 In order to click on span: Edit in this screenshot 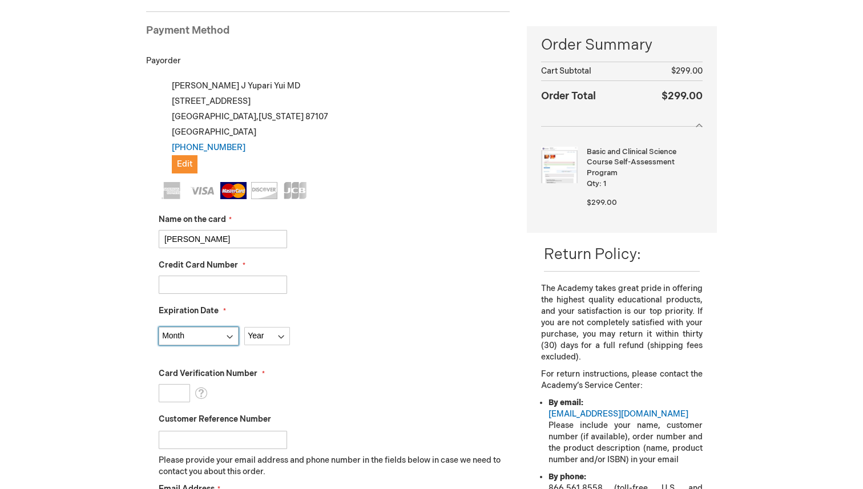, I will do `click(184, 164)`.